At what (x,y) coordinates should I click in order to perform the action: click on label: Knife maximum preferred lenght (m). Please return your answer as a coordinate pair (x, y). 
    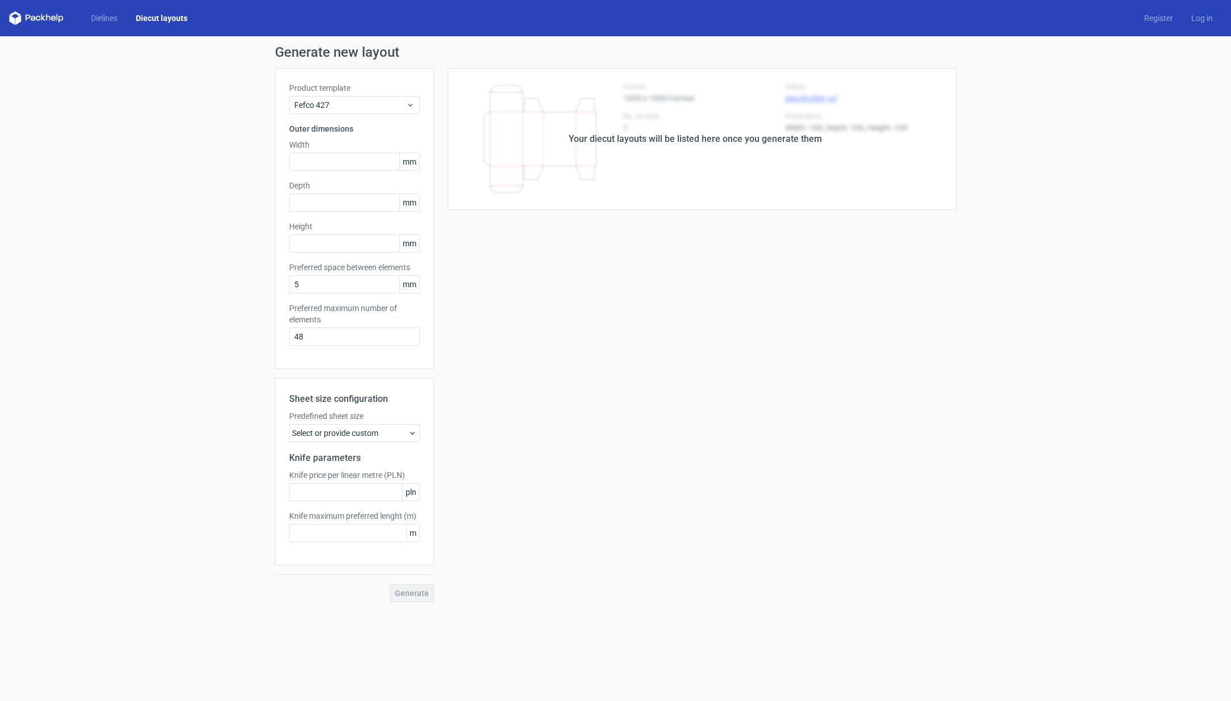
    Looking at the image, I should click on (354, 516).